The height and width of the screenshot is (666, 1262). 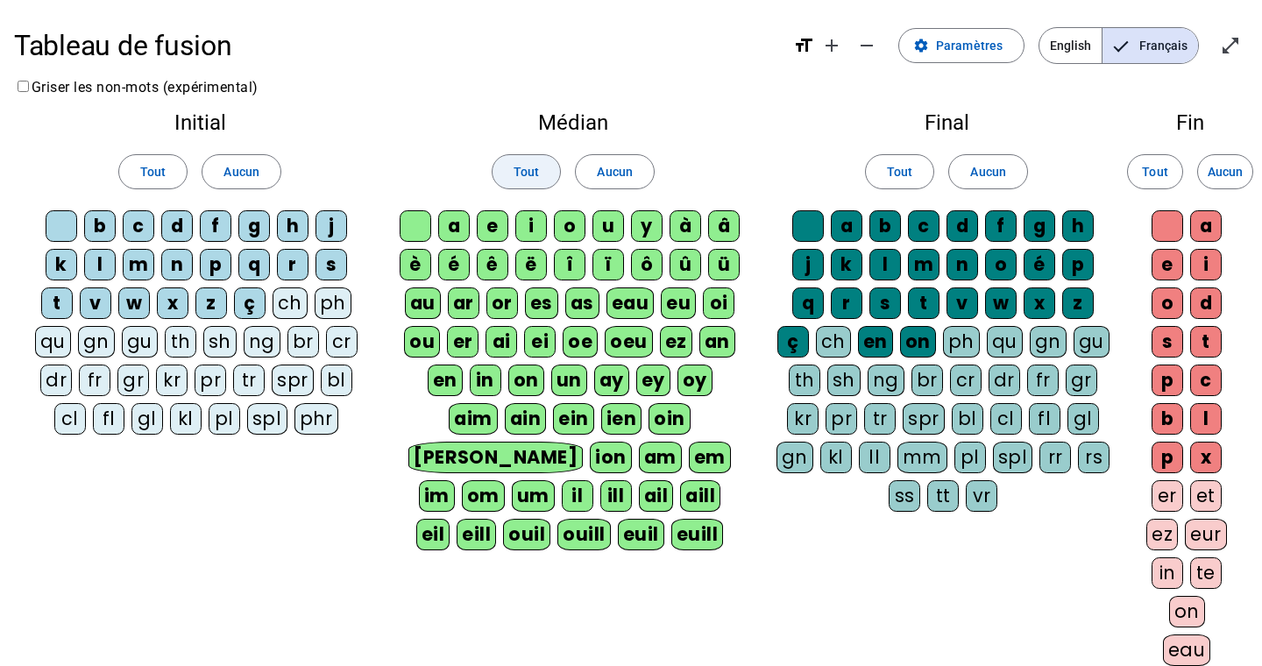 I want to click on div: ë, so click(x=531, y=265).